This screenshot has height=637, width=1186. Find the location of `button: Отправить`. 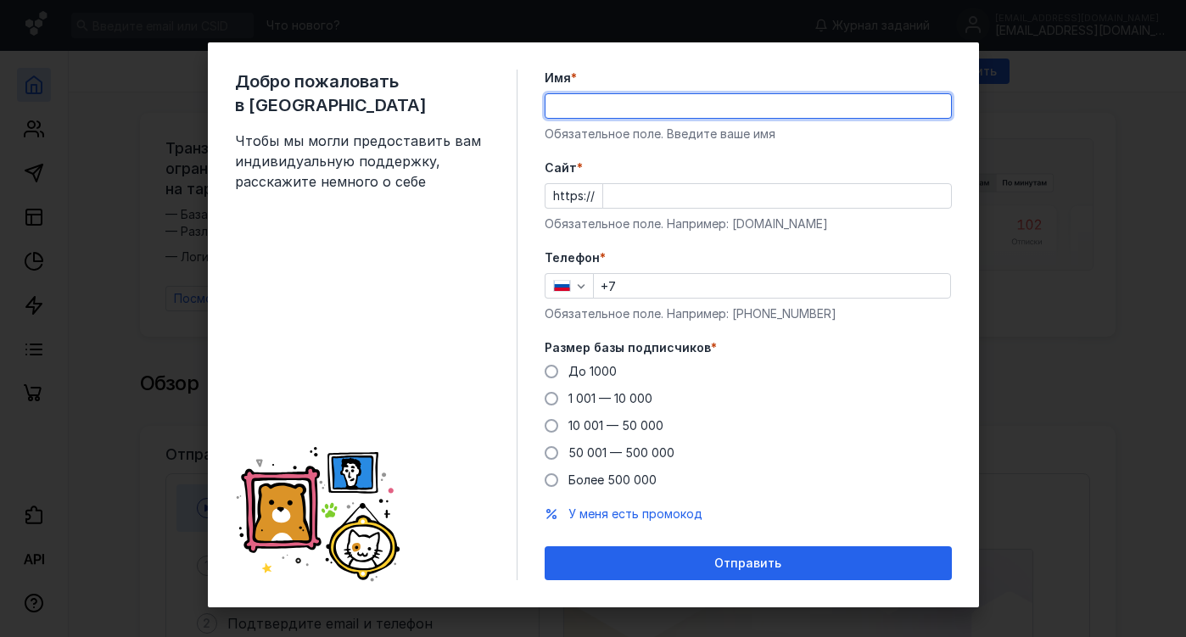

button: Отправить is located at coordinates (749, 564).